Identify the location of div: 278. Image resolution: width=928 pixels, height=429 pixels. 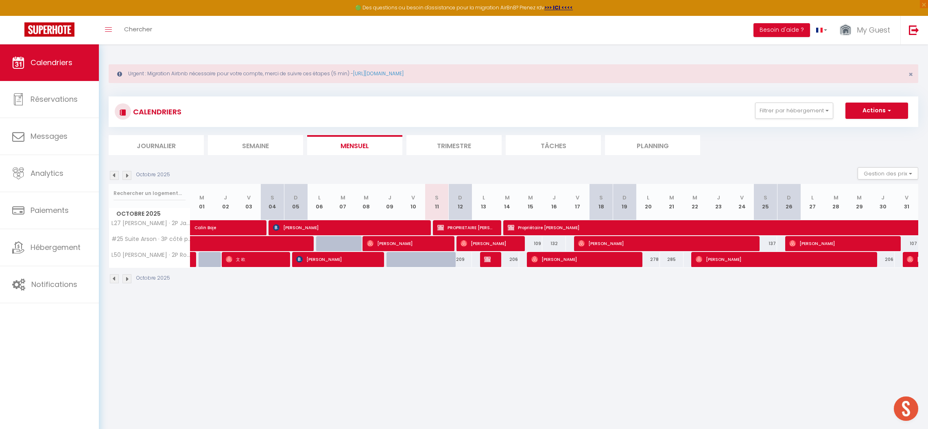
(648, 259).